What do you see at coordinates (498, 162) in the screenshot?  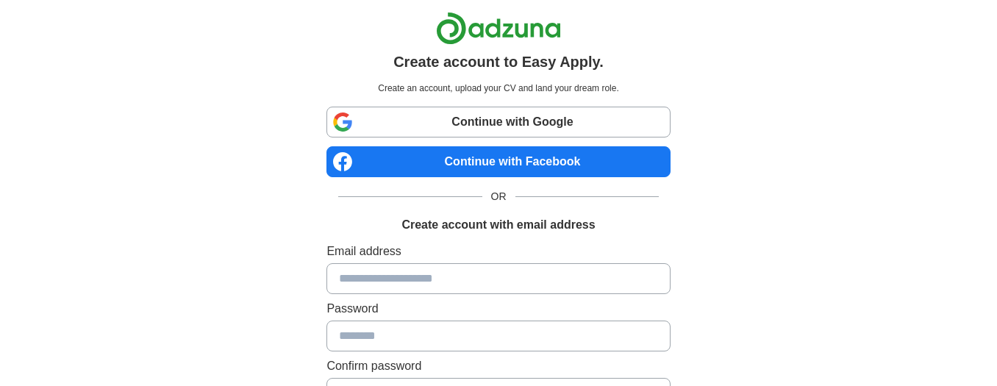 I see `a: Continue with Facebook` at bounding box center [498, 162].